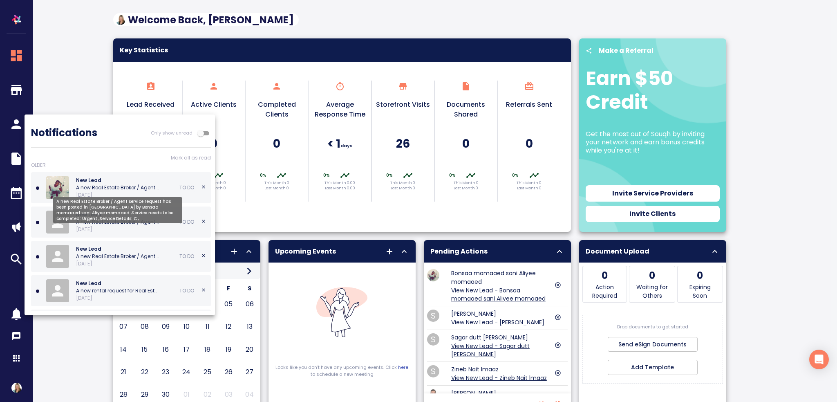 The image size is (837, 402). Describe the element at coordinates (118, 291) in the screenshot. I see `p: A new rental request for Real Estate Broker / Agent has been posted in Toronto by Zineb Nait lmaa...` at that location.